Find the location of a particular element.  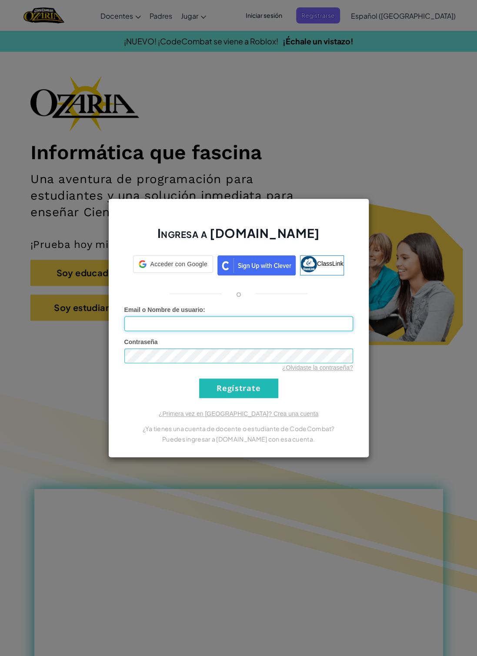

div: Acceder con Google is located at coordinates (173, 264).